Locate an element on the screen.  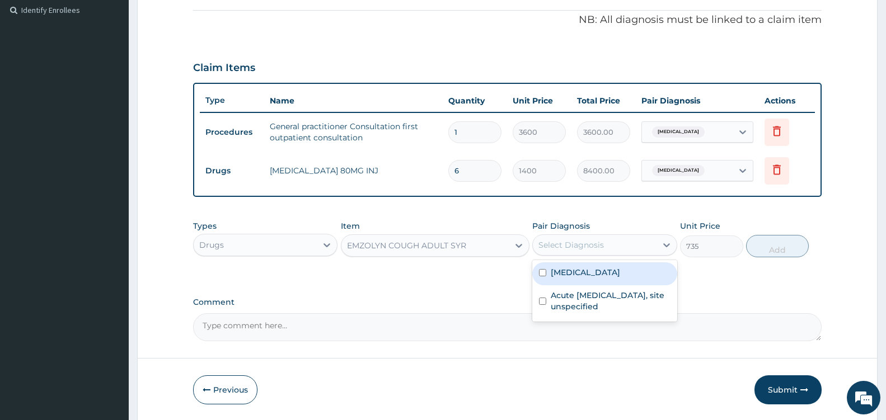
button: Submit is located at coordinates (788, 390).